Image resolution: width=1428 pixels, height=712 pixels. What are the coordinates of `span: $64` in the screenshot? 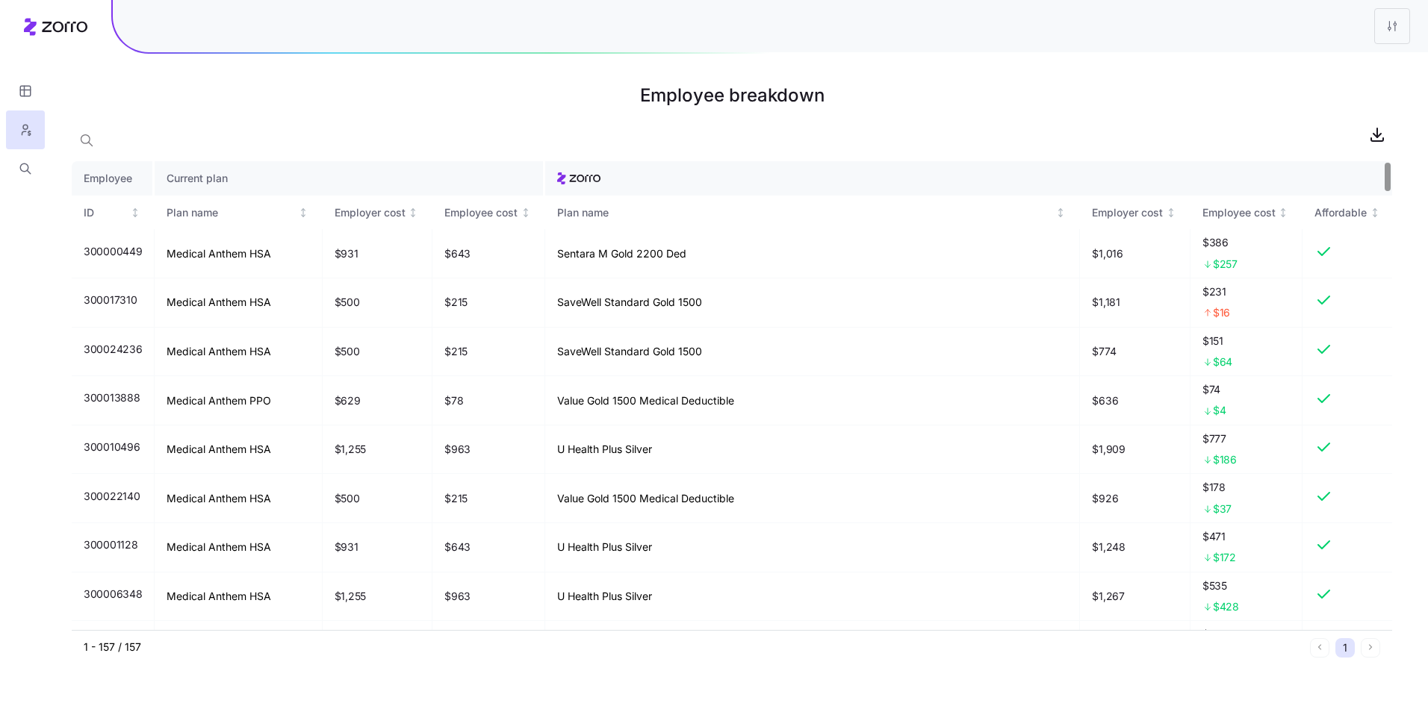 It's located at (1222, 362).